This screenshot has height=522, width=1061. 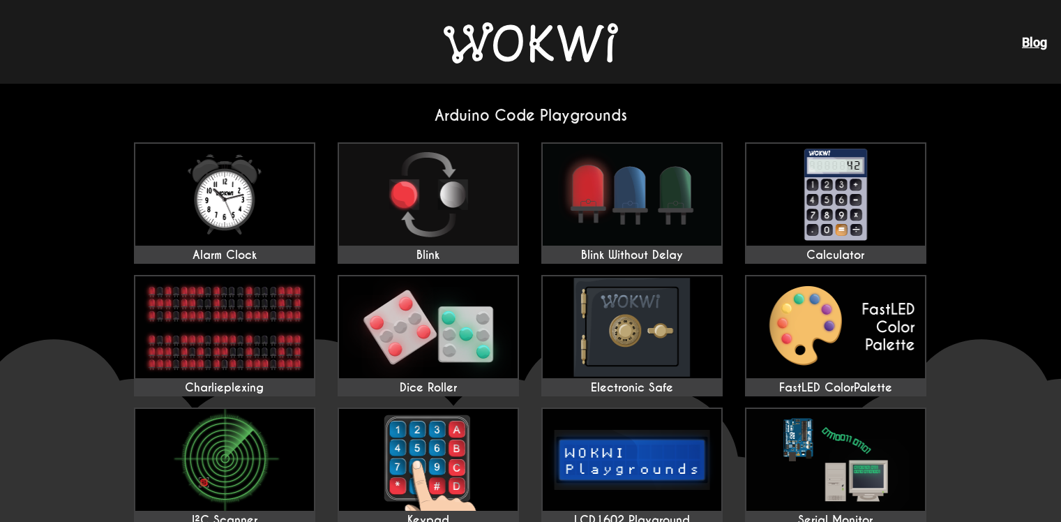 What do you see at coordinates (225, 195) in the screenshot?
I see `img: Alarm Clock` at bounding box center [225, 195].